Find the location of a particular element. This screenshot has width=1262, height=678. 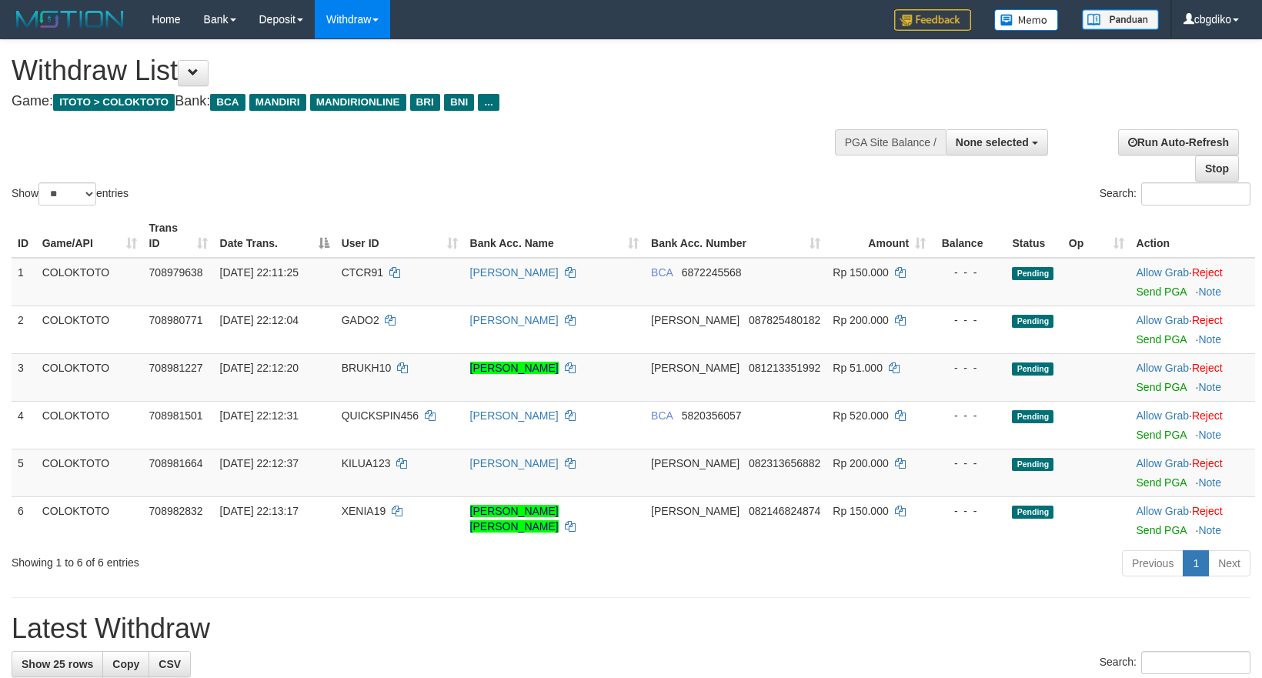

span: MANDIRI is located at coordinates (278, 102).